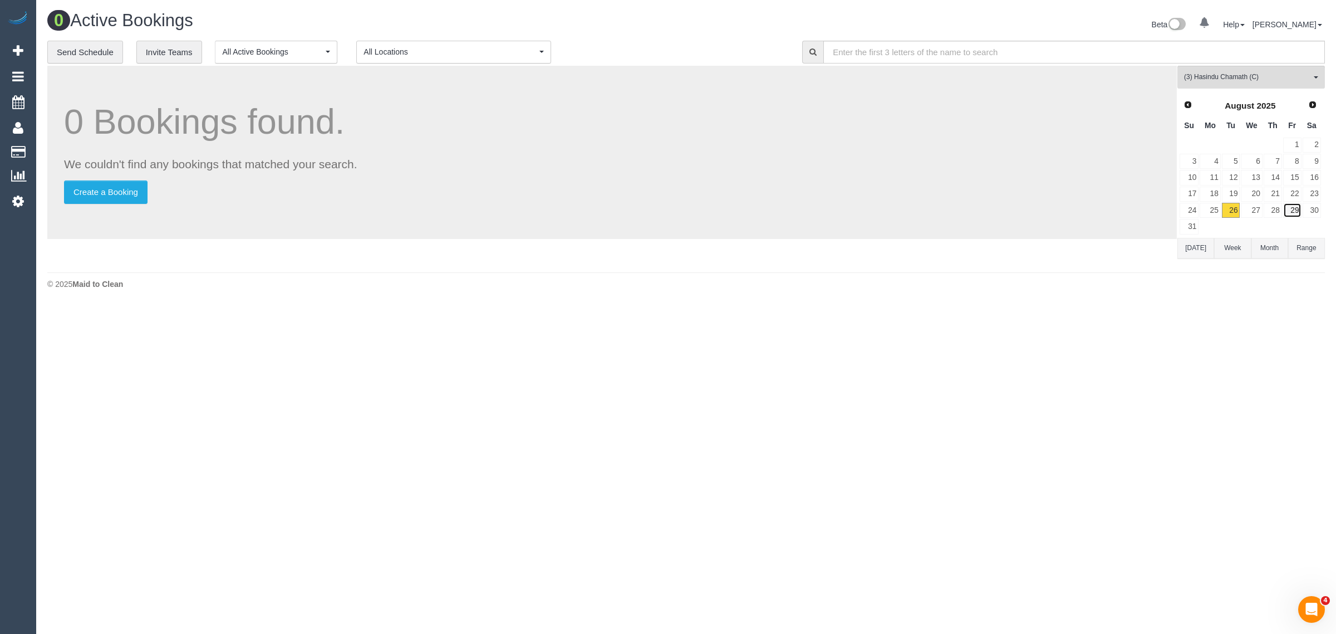 This screenshot has height=634, width=1336. What do you see at coordinates (97, 284) in the screenshot?
I see `strong: Maid to Clean` at bounding box center [97, 284].